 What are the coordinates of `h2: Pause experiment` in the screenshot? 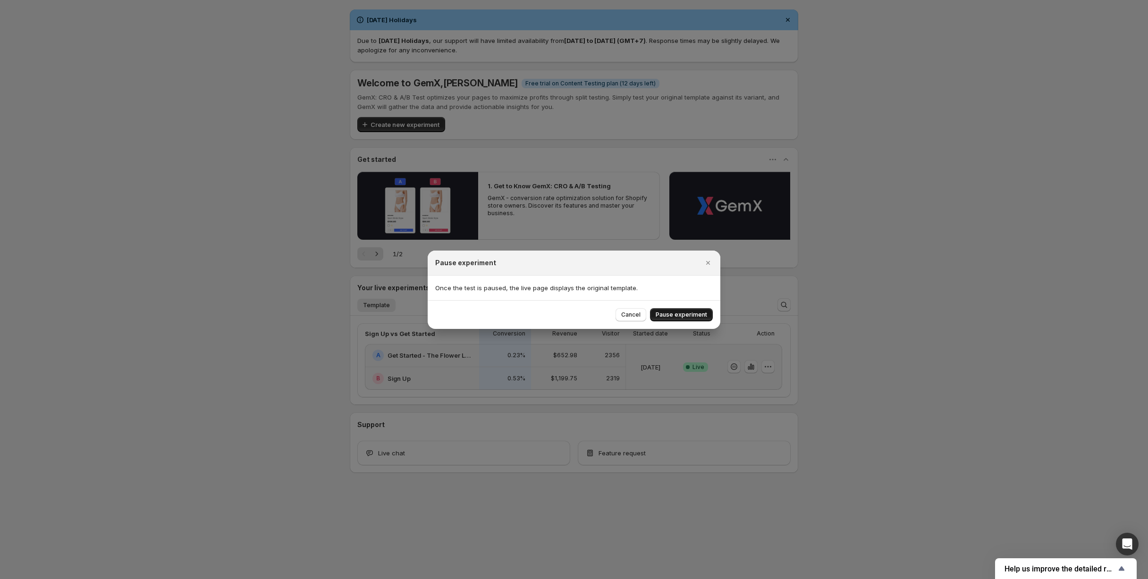 It's located at (466, 263).